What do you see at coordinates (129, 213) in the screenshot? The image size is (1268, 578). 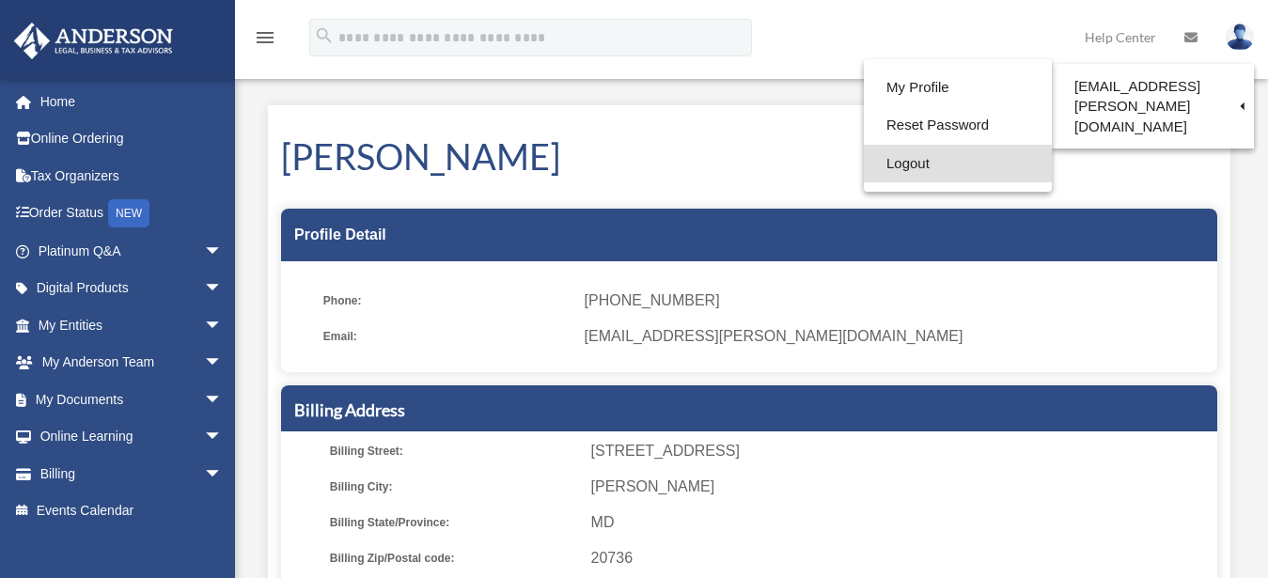 I see `div: NEW` at bounding box center [129, 213].